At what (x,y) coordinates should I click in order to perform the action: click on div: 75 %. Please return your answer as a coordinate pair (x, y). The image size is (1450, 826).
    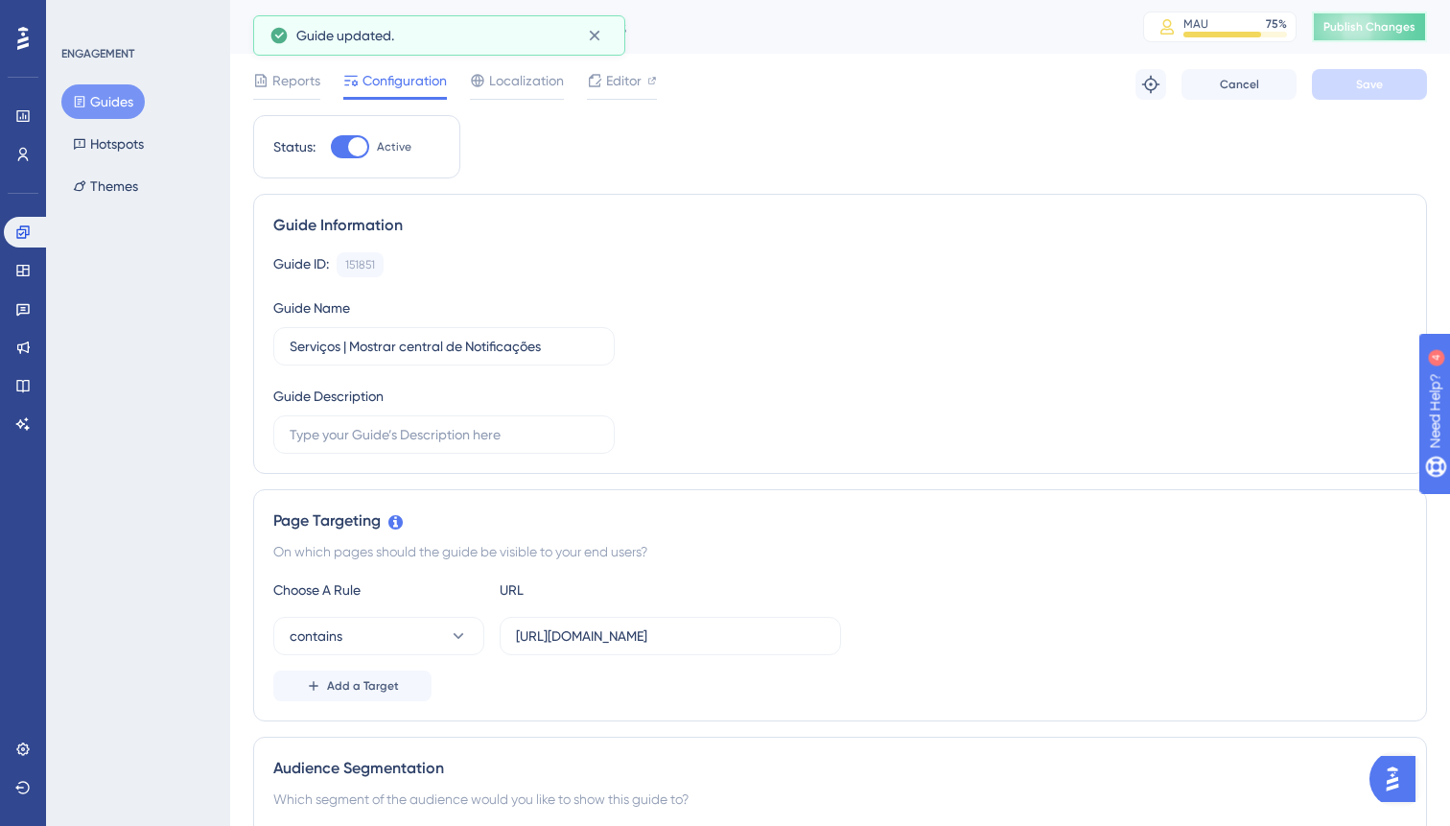
    Looking at the image, I should click on (1276, 24).